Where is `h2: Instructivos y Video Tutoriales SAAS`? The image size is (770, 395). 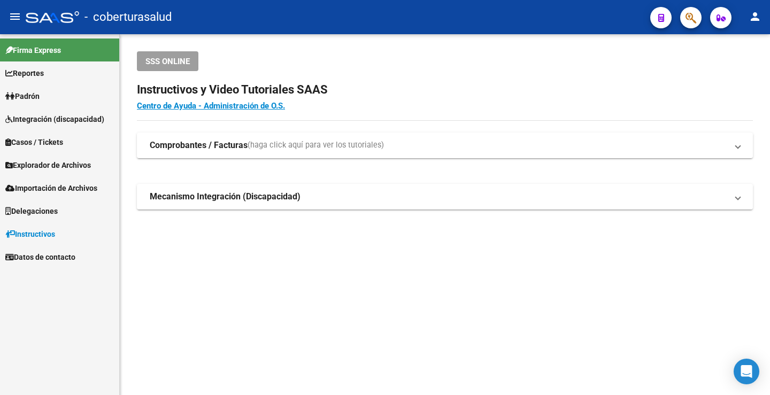 h2: Instructivos y Video Tutoriales SAAS is located at coordinates (445, 90).